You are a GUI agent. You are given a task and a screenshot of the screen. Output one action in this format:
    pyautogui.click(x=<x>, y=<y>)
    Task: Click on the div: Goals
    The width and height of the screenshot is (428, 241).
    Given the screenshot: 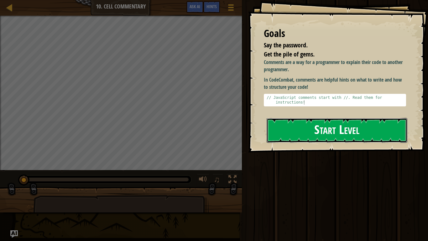 What is the action you would take?
    pyautogui.click(x=335, y=34)
    